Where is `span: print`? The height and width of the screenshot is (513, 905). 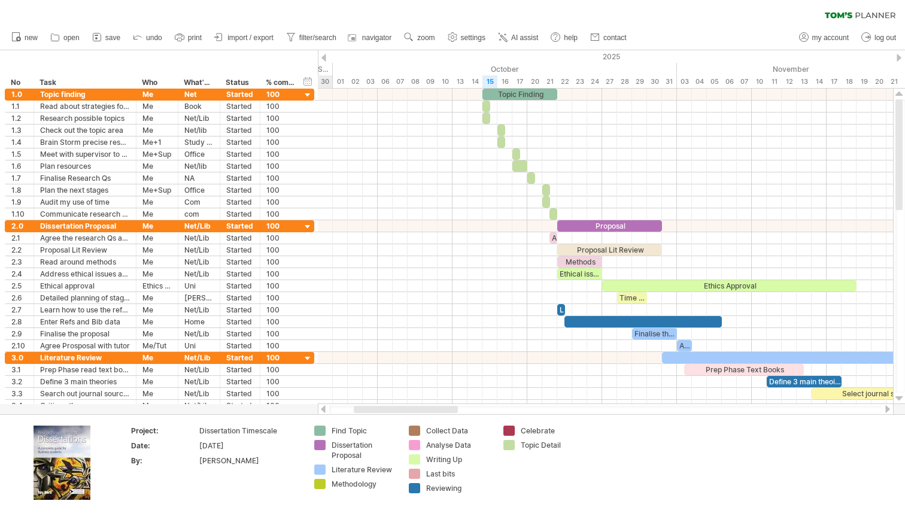 span: print is located at coordinates (195, 38).